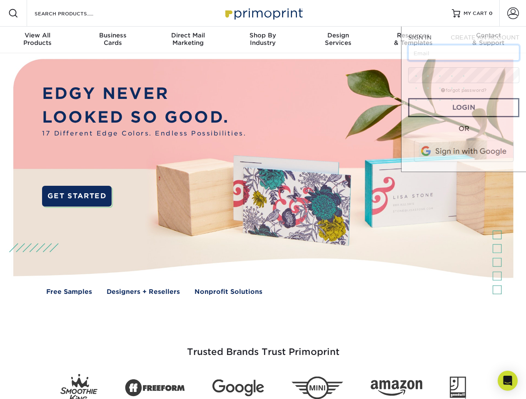 This screenshot has width=526, height=399. What do you see at coordinates (144, 117) in the screenshot?
I see `p: LOOKED SO GOOD.` at bounding box center [144, 117].